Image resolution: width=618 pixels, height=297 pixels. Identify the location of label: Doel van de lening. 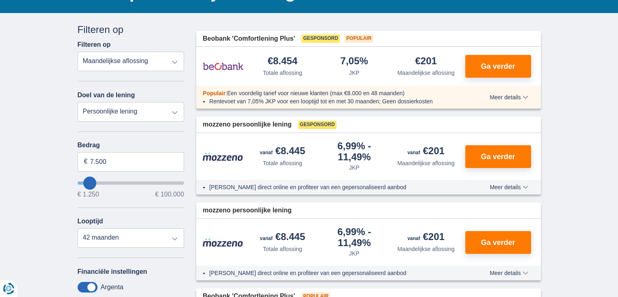
(106, 95).